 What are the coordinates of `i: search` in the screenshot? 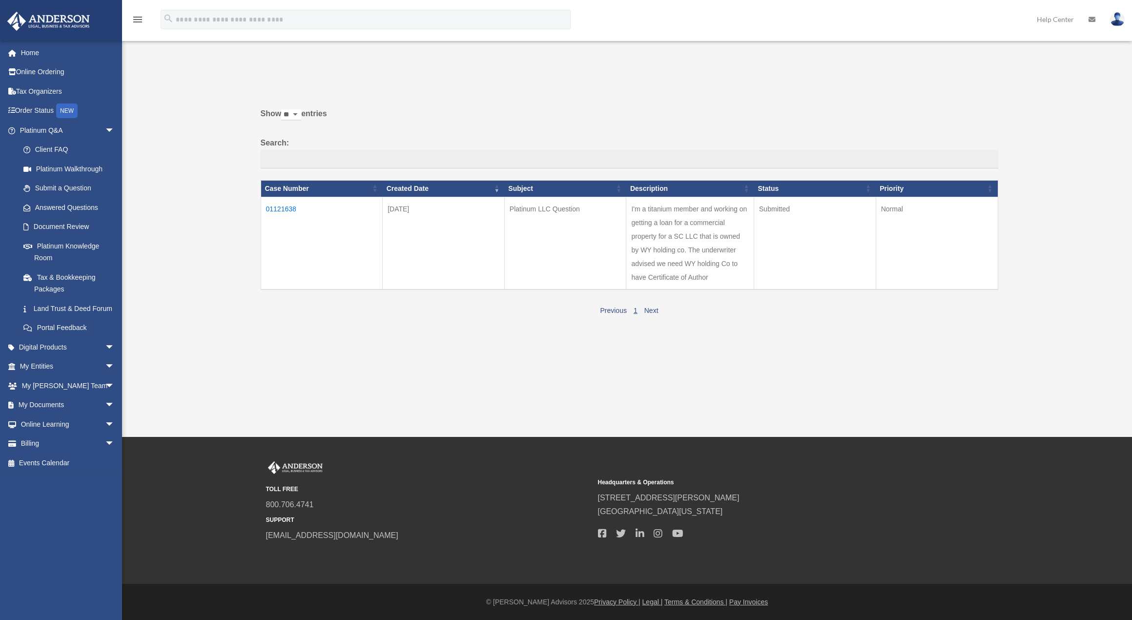 It's located at (168, 19).